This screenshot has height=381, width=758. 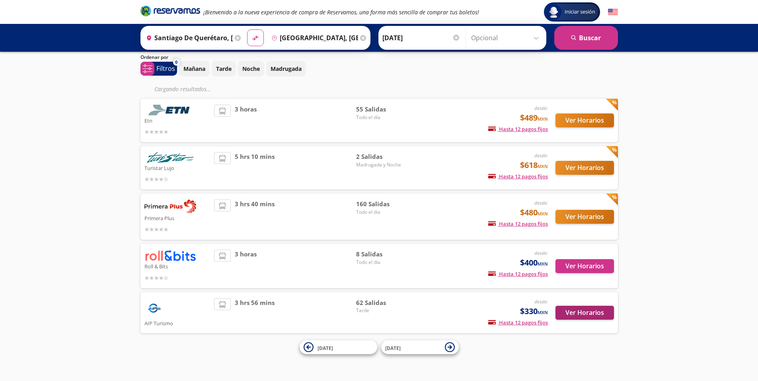 What do you see at coordinates (384, 302) in the screenshot?
I see `span: 62 Salidas` at bounding box center [384, 302].